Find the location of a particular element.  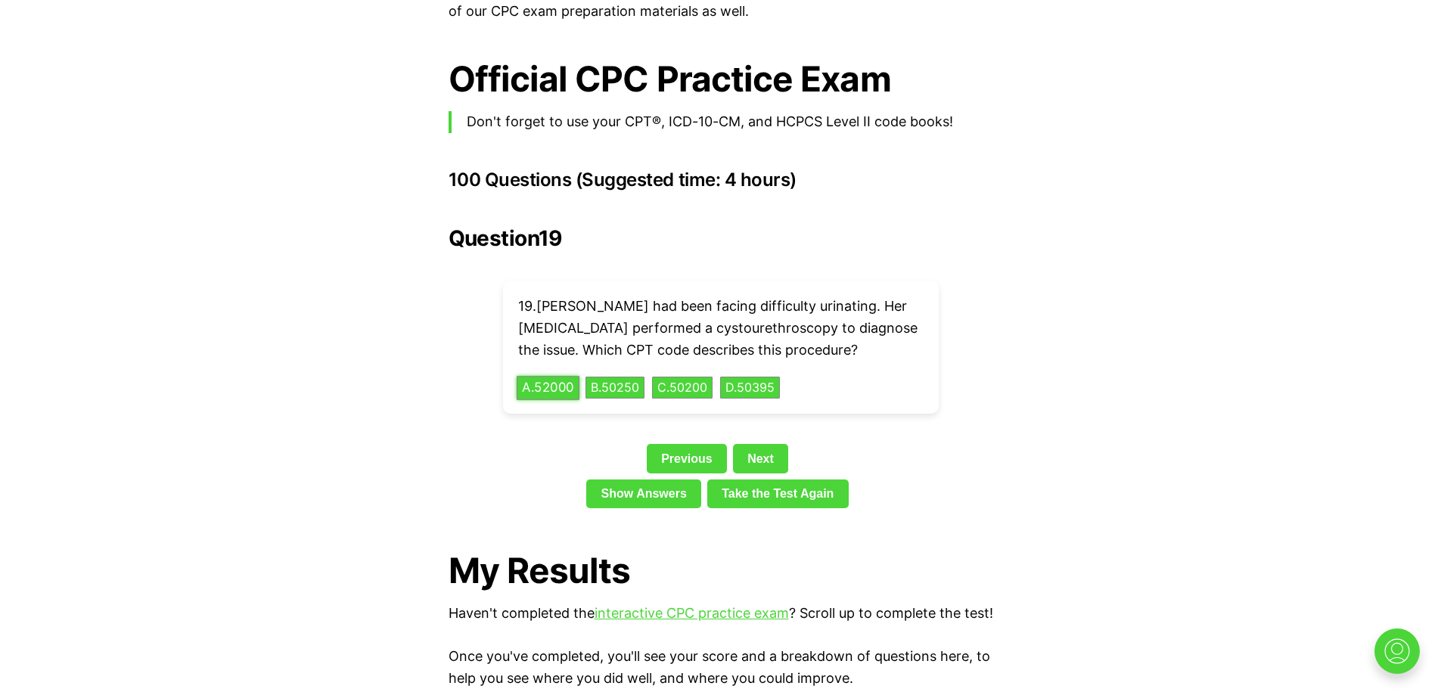

p: Haven't completed the ? Scroll up to complete the test! is located at coordinates (721, 613).